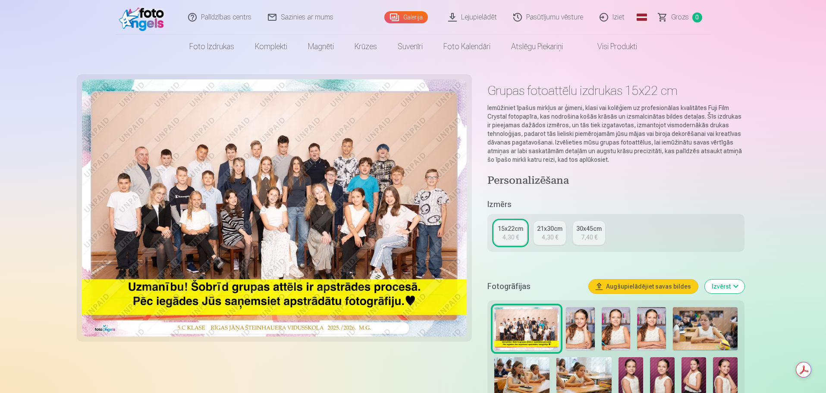  What do you see at coordinates (725, 286) in the screenshot?
I see `button: Izvērst` at bounding box center [725, 286].